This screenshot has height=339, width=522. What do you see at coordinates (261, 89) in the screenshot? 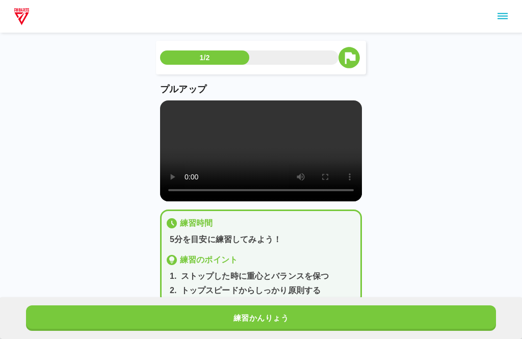
I see `p: プルアップ` at bounding box center [261, 89].